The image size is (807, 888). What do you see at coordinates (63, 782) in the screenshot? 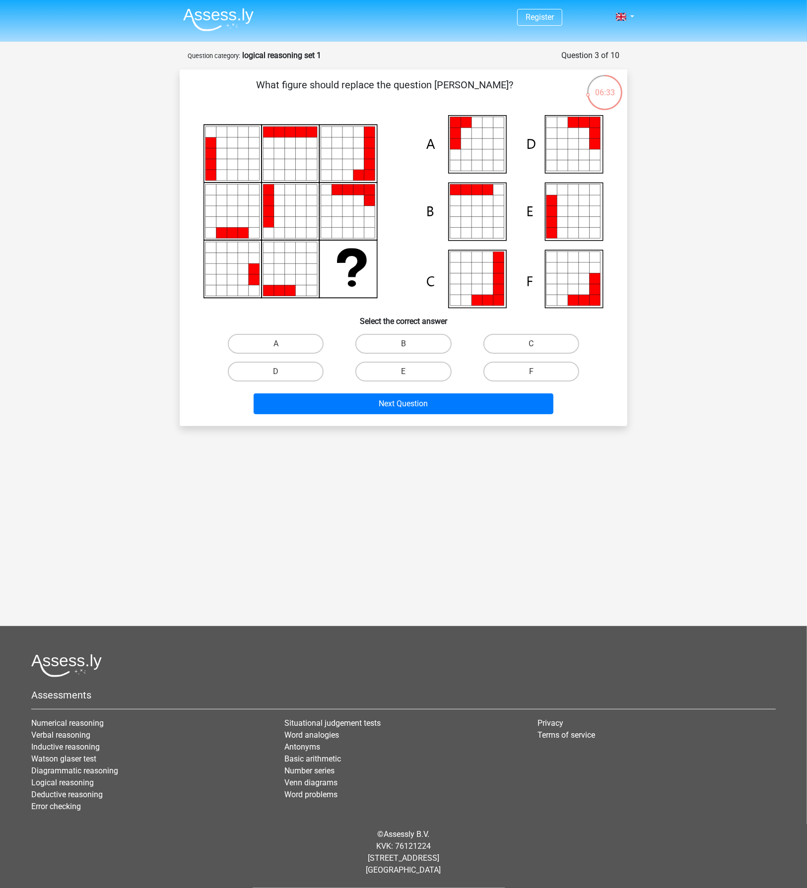
I see `a: Logical reasoning` at bounding box center [63, 782].